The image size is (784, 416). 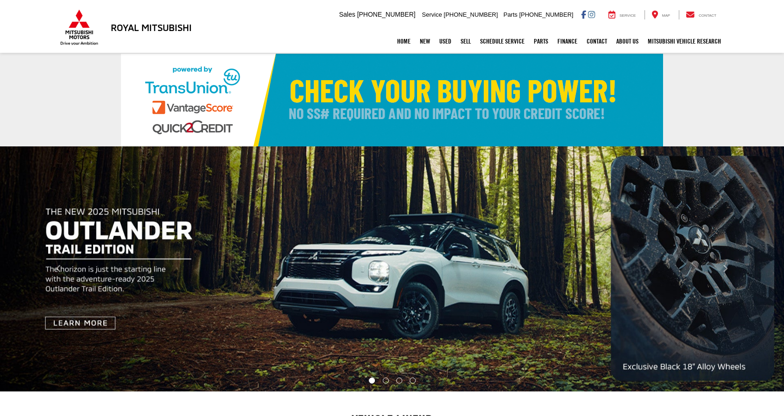 I want to click on img: Mitsubishi, so click(x=79, y=27).